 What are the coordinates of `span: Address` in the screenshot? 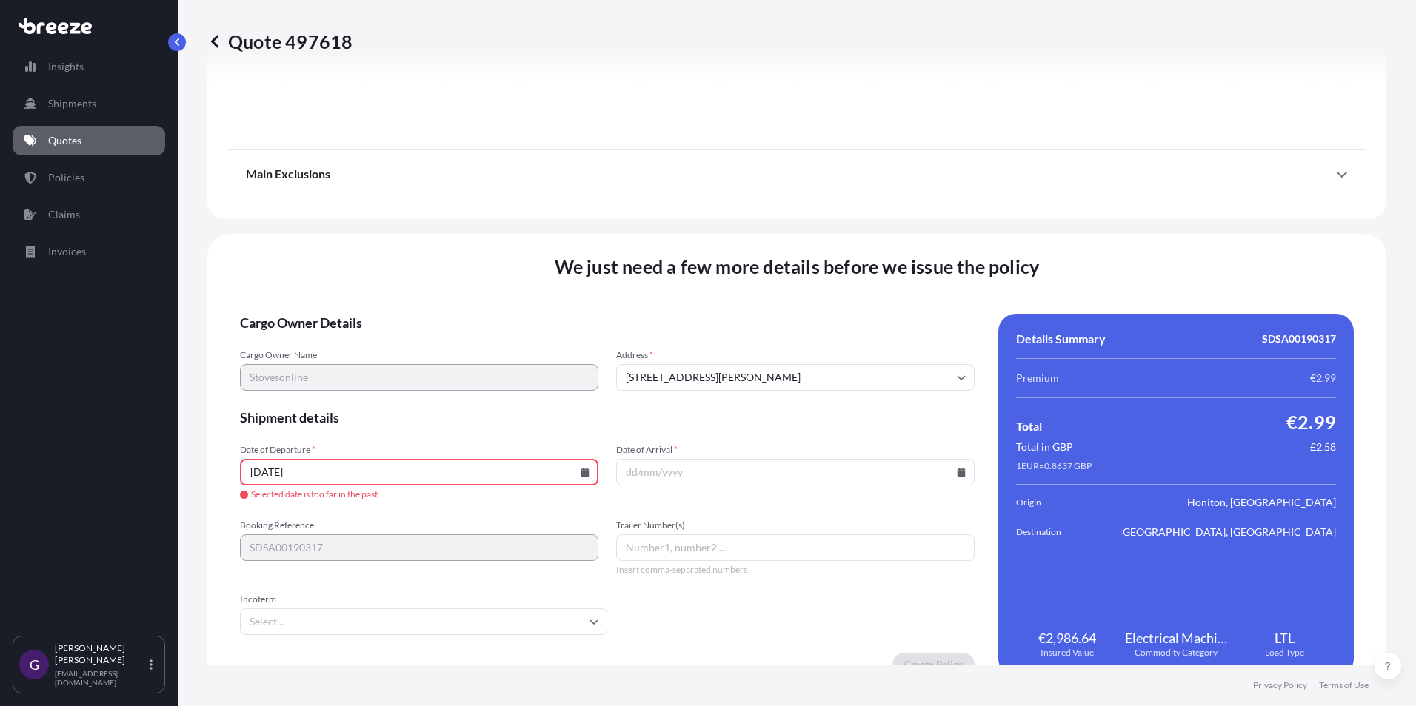 It's located at (795, 355).